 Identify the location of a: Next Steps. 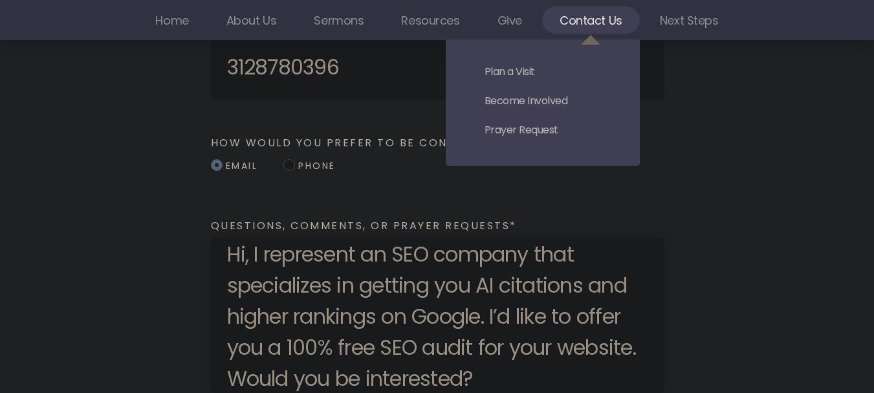
(689, 20).